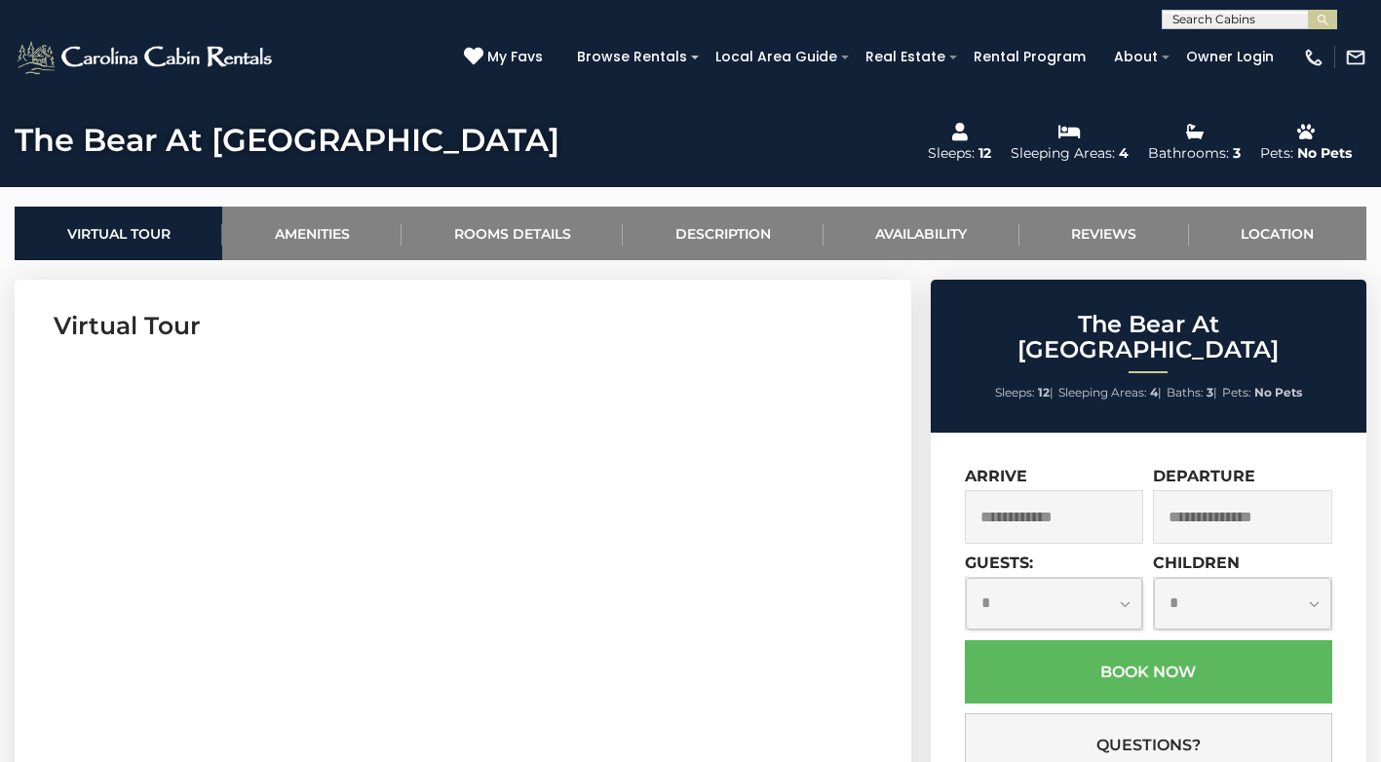 This screenshot has width=1381, height=762. I want to click on a: Availability, so click(921, 233).